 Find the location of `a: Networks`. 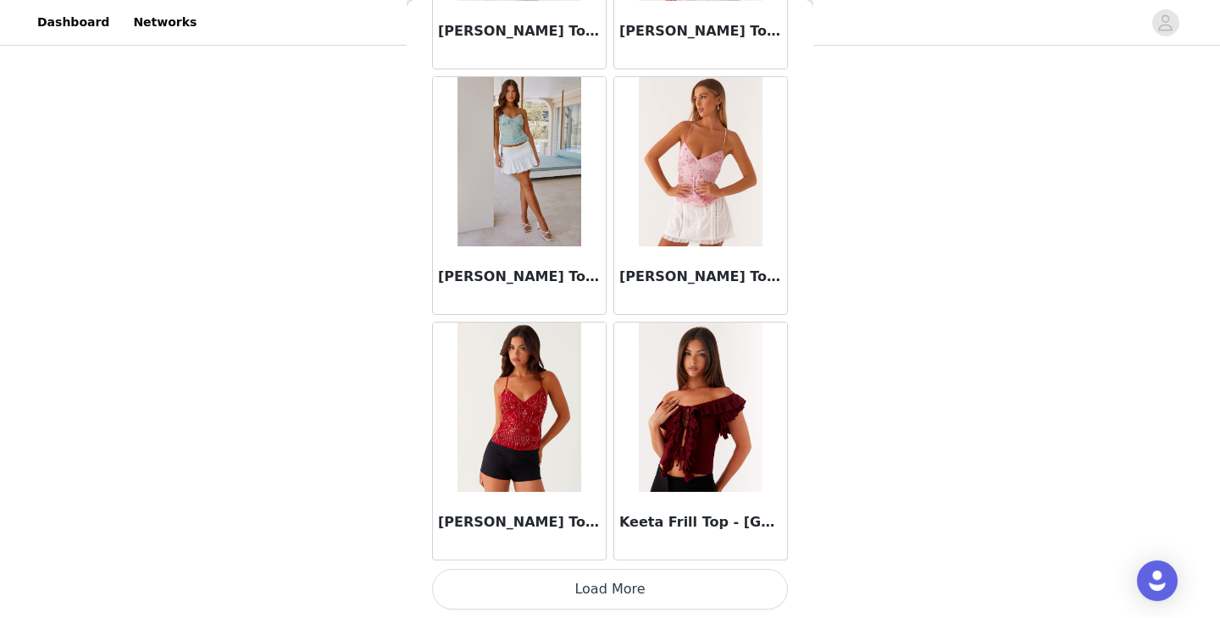

a: Networks is located at coordinates (164, 22).